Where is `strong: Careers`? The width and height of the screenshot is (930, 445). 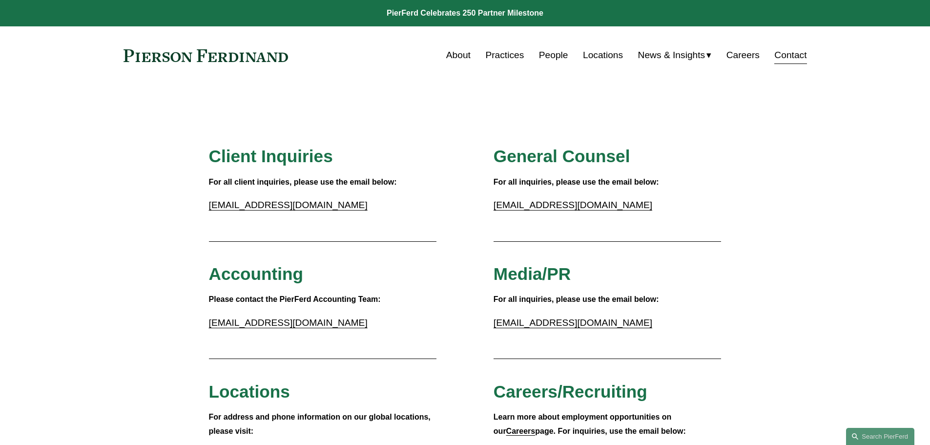
strong: Careers is located at coordinates (521, 431).